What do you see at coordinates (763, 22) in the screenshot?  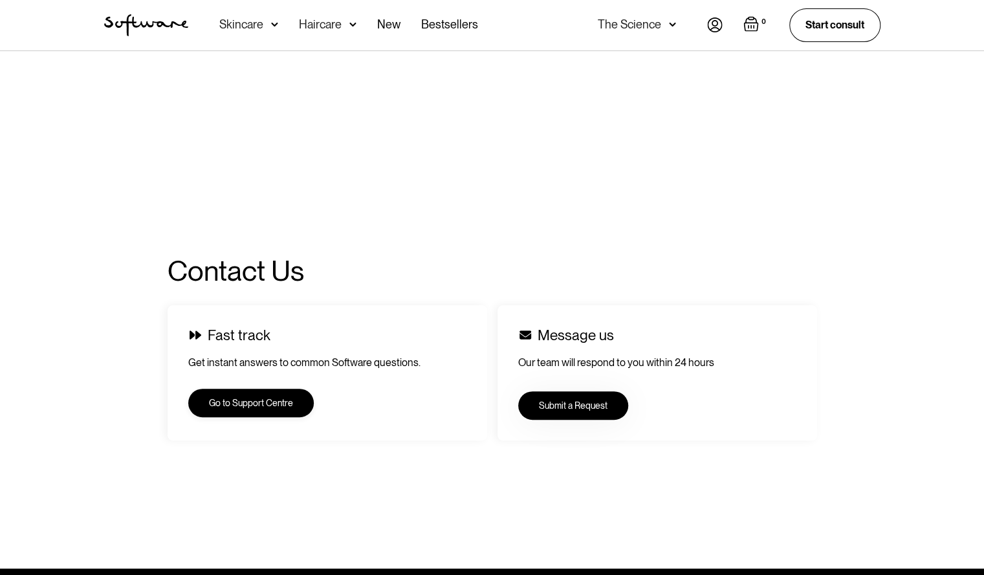 I see `div: 0` at bounding box center [763, 22].